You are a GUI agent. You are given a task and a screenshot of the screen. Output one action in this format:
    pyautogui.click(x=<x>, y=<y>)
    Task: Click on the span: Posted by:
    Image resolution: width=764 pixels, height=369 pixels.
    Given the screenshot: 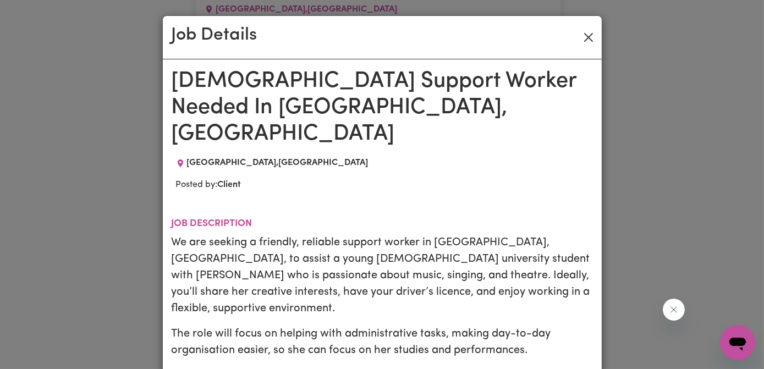 What is the action you would take?
    pyautogui.click(x=208, y=185)
    